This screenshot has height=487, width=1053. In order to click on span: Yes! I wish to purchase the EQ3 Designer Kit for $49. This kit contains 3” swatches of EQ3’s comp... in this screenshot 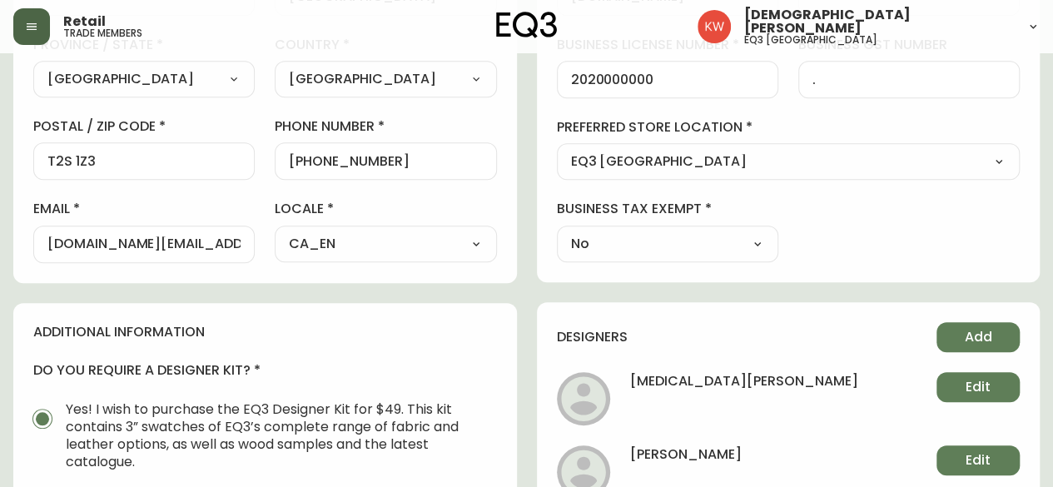, I will do `click(275, 436)`.